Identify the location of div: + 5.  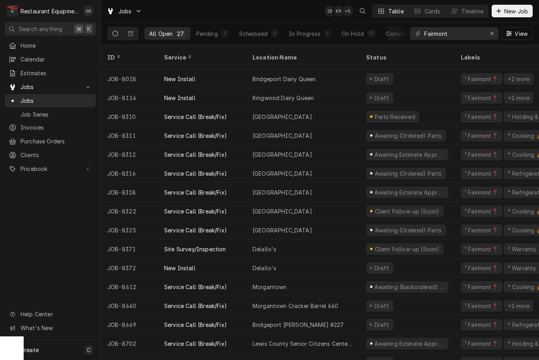
(347, 11).